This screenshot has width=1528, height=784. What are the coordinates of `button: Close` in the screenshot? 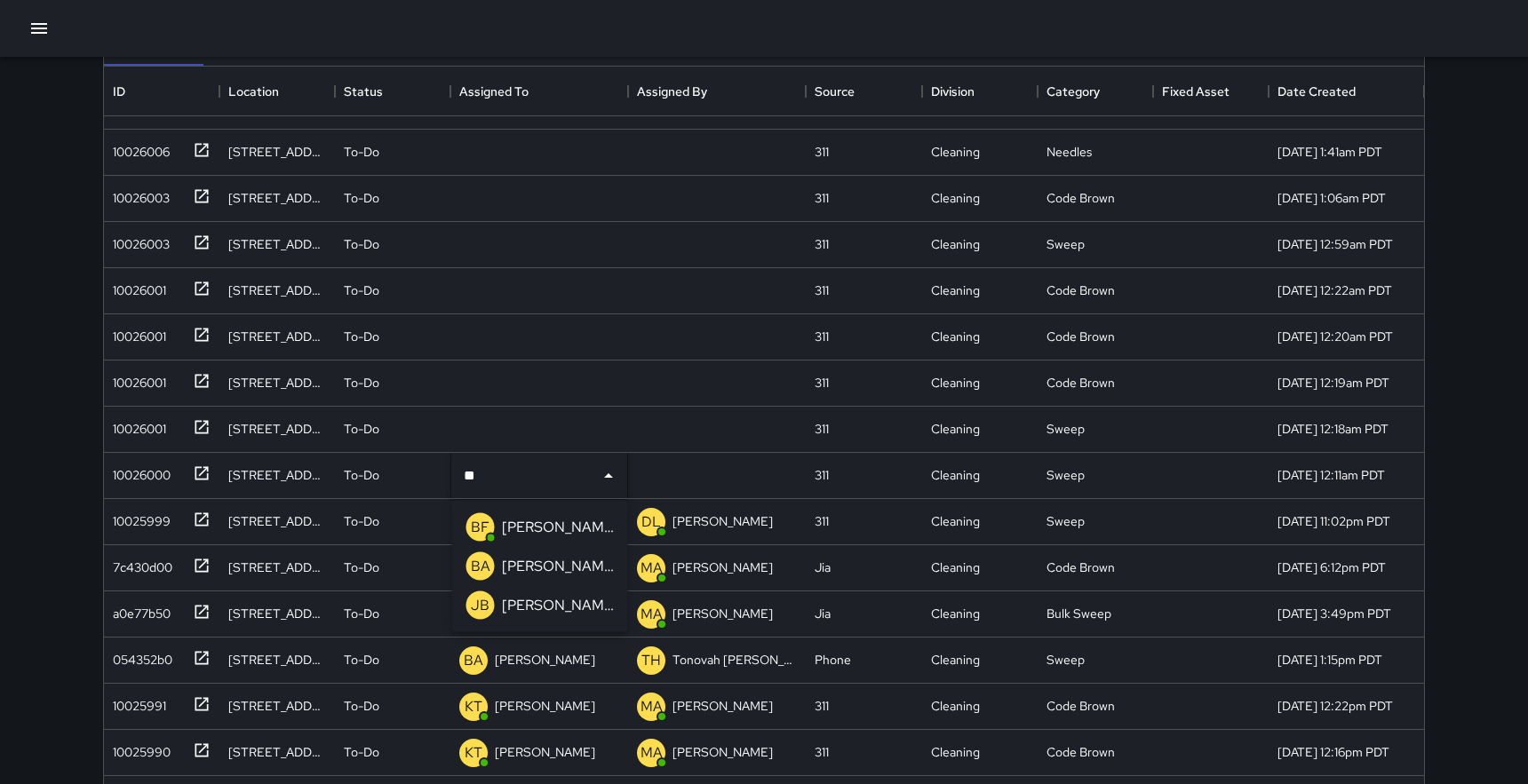 It's located at (608, 476).